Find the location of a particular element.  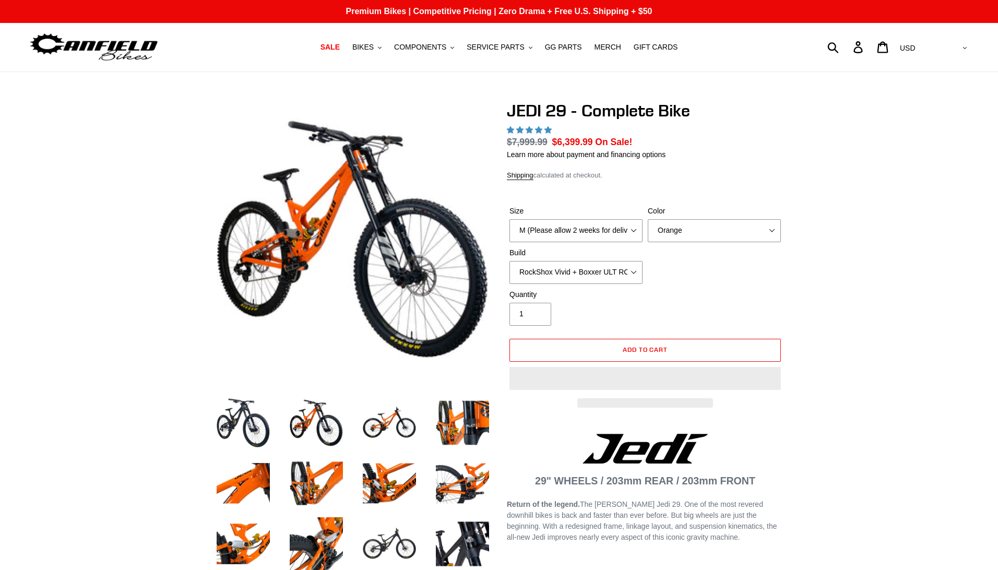

s: $7,999.99 is located at coordinates (527, 142).